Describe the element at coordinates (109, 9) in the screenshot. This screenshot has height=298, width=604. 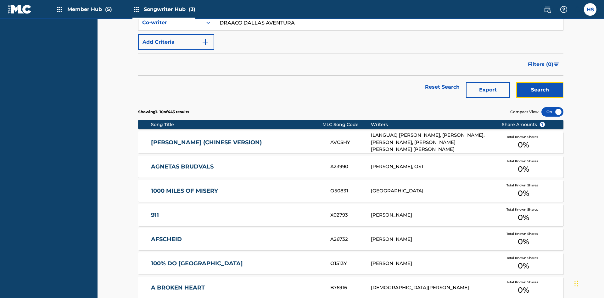
I see `span: (5)` at that location.